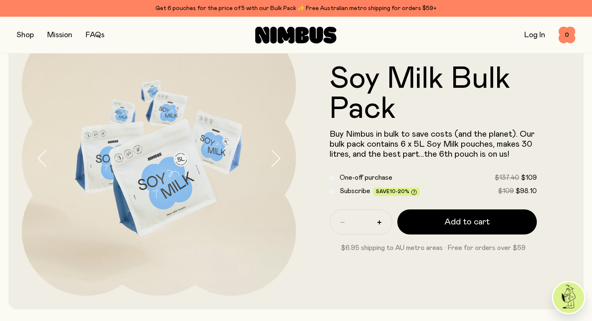  I want to click on span: One-off purchase, so click(366, 178).